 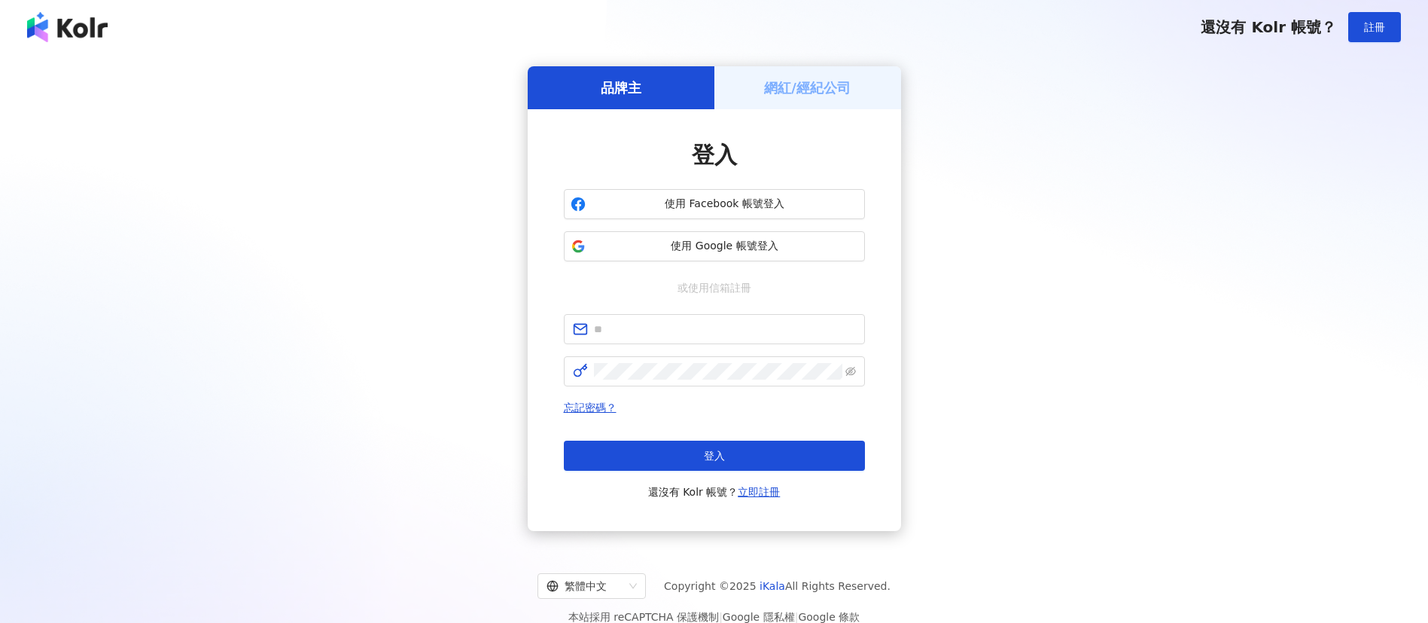 I want to click on button: 登入, so click(x=714, y=455).